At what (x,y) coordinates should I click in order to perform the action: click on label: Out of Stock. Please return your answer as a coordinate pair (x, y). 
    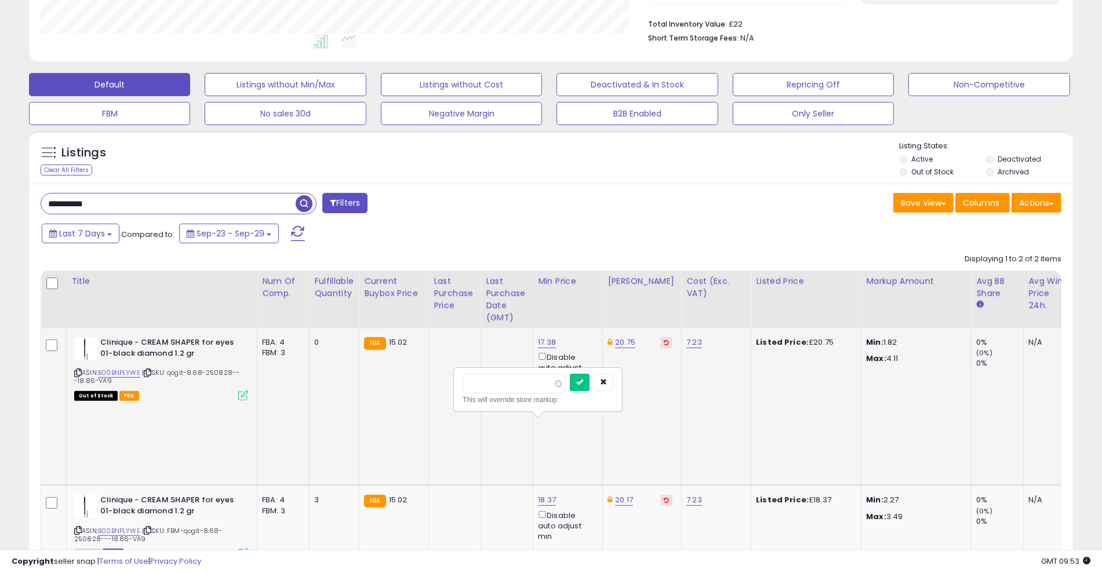
    Looking at the image, I should click on (932, 172).